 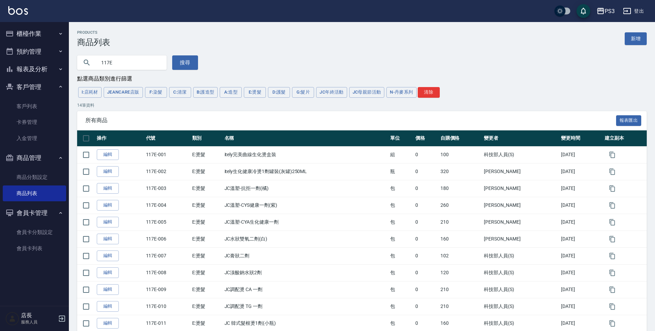 I want to click on button: 登出, so click(x=633, y=11).